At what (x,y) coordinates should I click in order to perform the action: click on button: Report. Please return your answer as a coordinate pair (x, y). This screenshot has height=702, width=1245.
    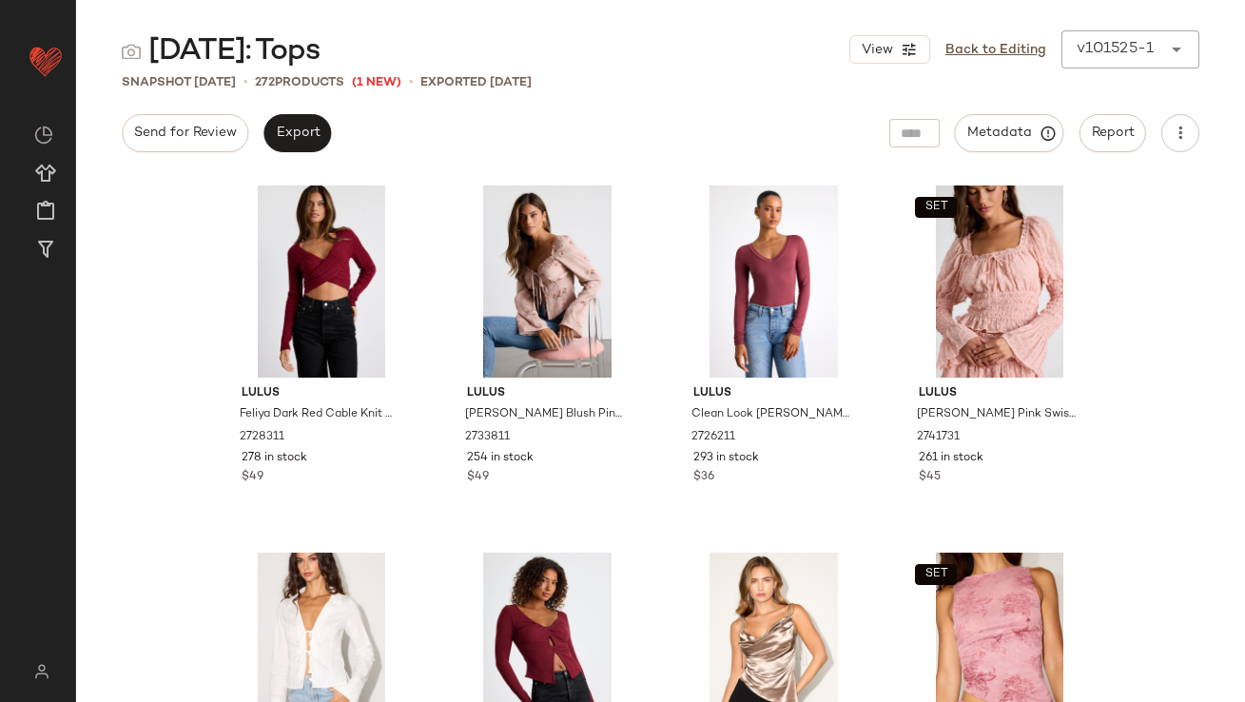
    Looking at the image, I should click on (1112, 133).